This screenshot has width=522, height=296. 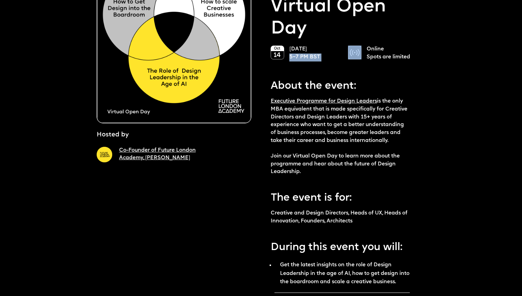 I want to click on a: Executive Programme for Design Leaders, so click(x=324, y=101).